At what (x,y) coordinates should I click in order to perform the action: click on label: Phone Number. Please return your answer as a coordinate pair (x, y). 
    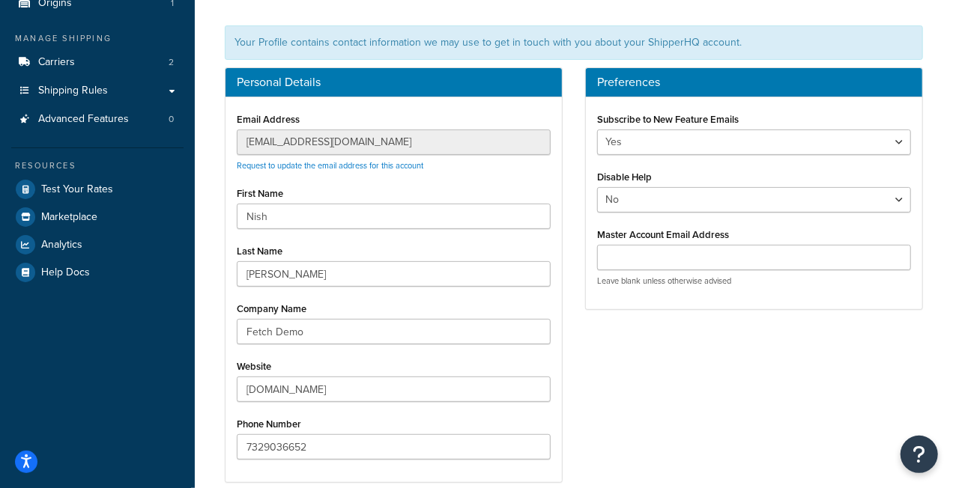
    Looking at the image, I should click on (269, 424).